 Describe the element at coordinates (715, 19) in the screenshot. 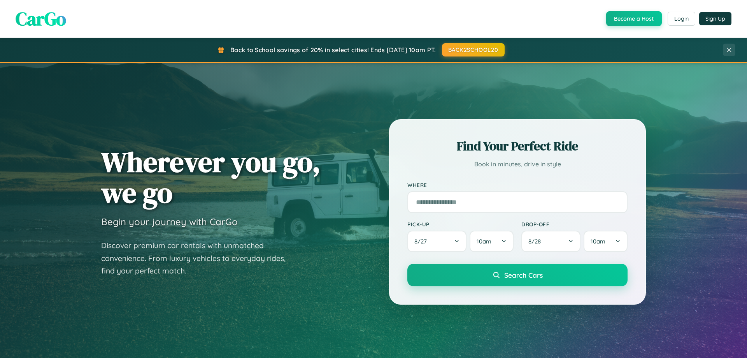

I see `button: Sign Up` at that location.